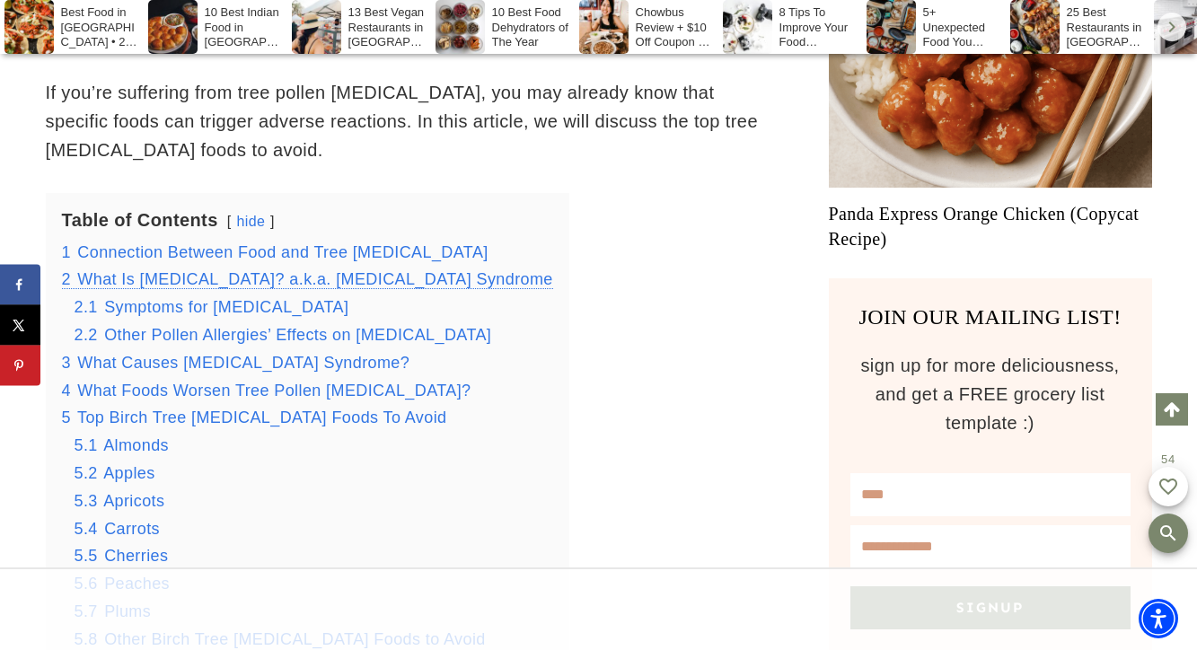 The image size is (1197, 650). I want to click on span: 3, so click(66, 363).